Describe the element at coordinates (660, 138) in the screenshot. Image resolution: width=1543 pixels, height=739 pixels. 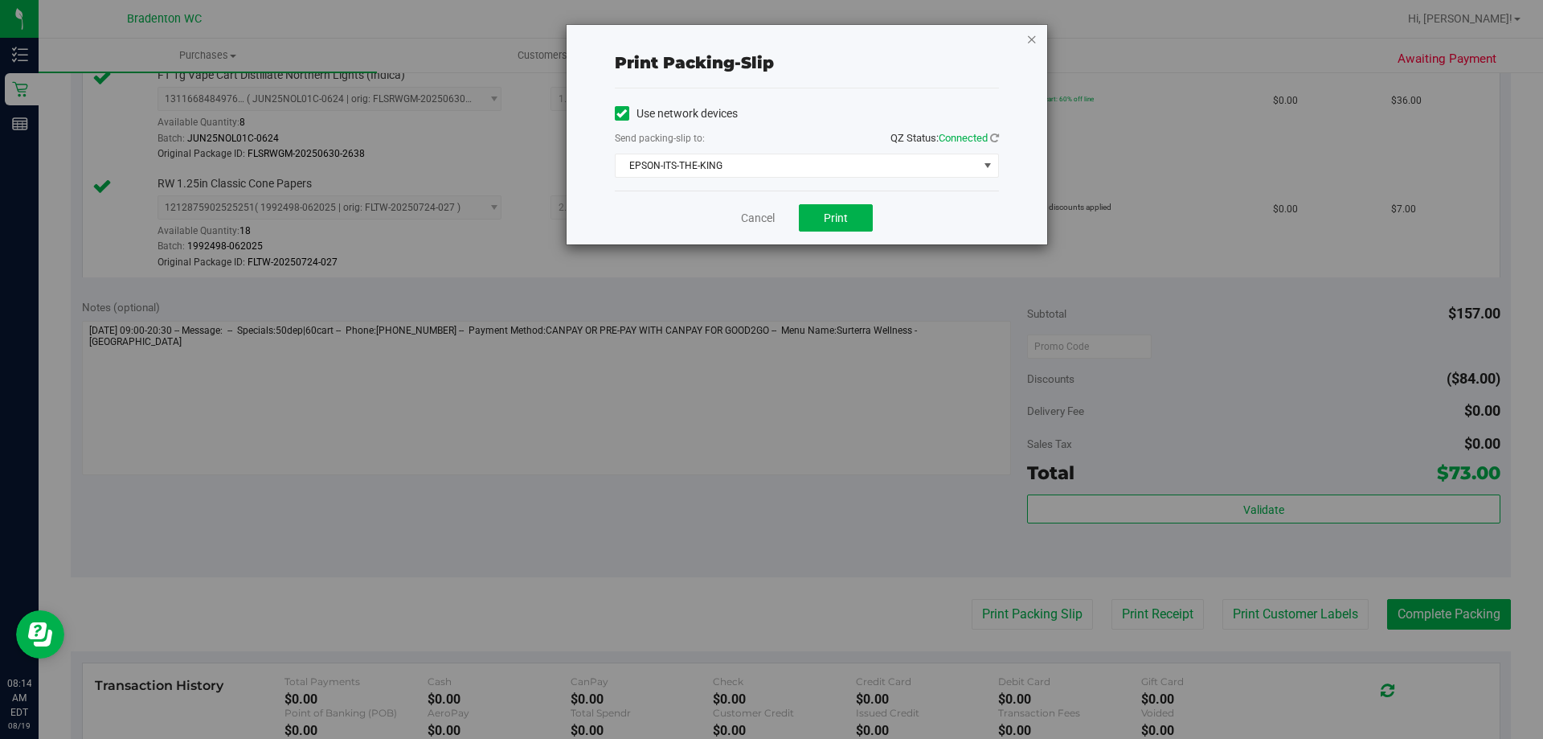
I see `label: Send packing-slip to:` at that location.